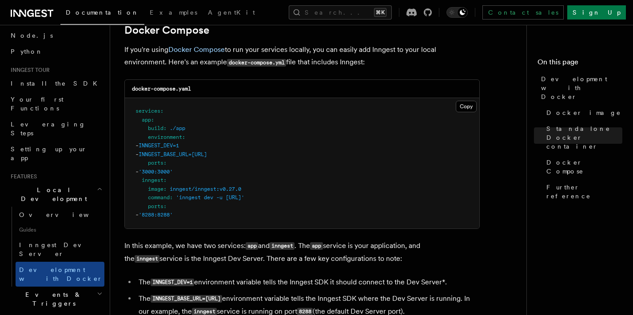 This screenshot has height=315, width=633. Describe the element at coordinates (158, 146) in the screenshot. I see `span: INNGEST_DEV=1` at that location.